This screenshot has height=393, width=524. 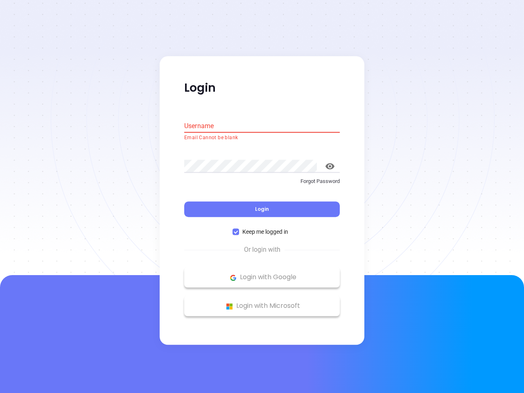 What do you see at coordinates (262, 306) in the screenshot?
I see `p: Login with Microsoft` at bounding box center [262, 306].